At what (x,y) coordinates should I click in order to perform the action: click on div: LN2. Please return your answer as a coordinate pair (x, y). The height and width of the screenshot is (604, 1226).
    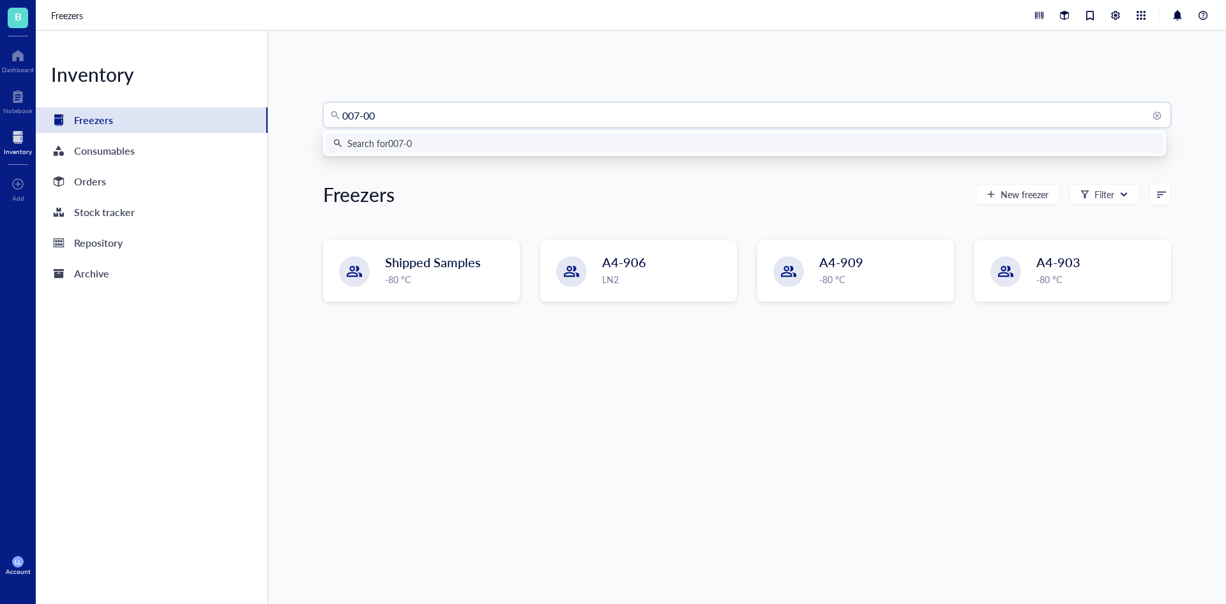
    Looking at the image, I should click on (666, 279).